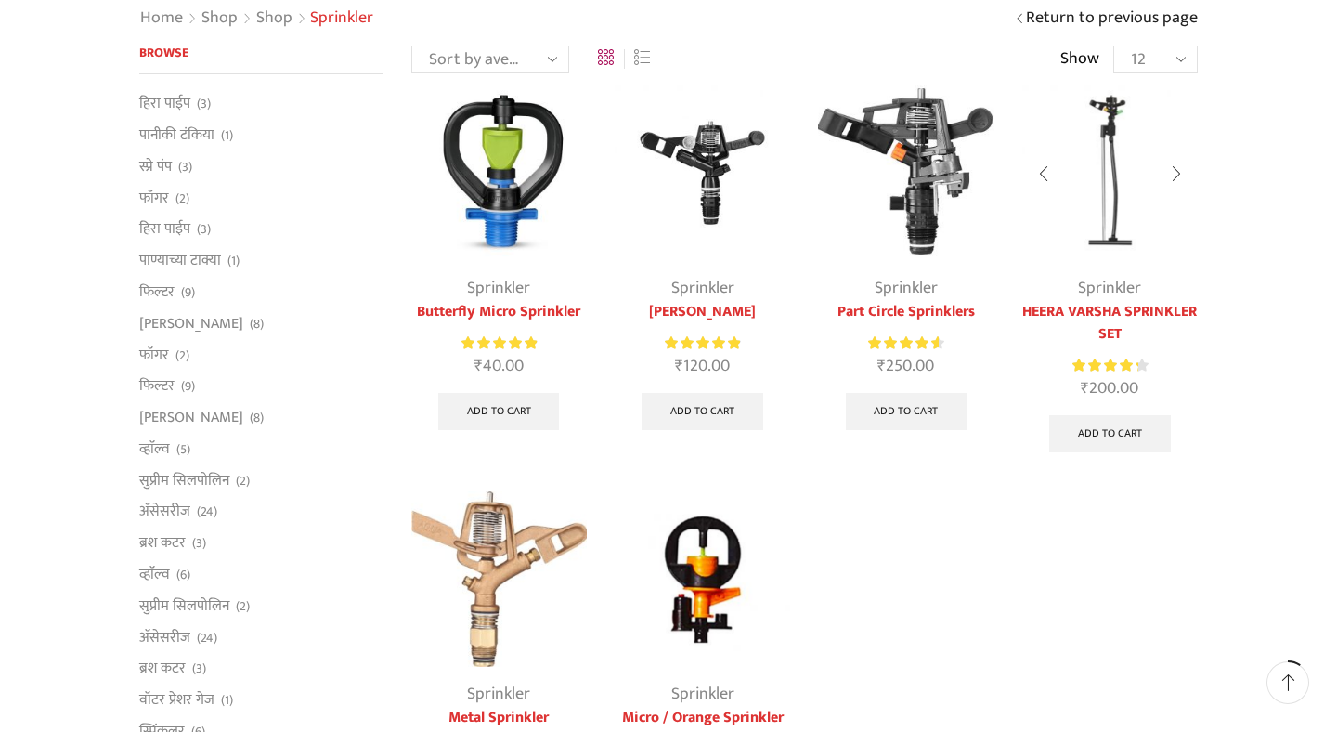  What do you see at coordinates (702, 578) in the screenshot?
I see `img: Orange-Sprinkler` at bounding box center [702, 578].